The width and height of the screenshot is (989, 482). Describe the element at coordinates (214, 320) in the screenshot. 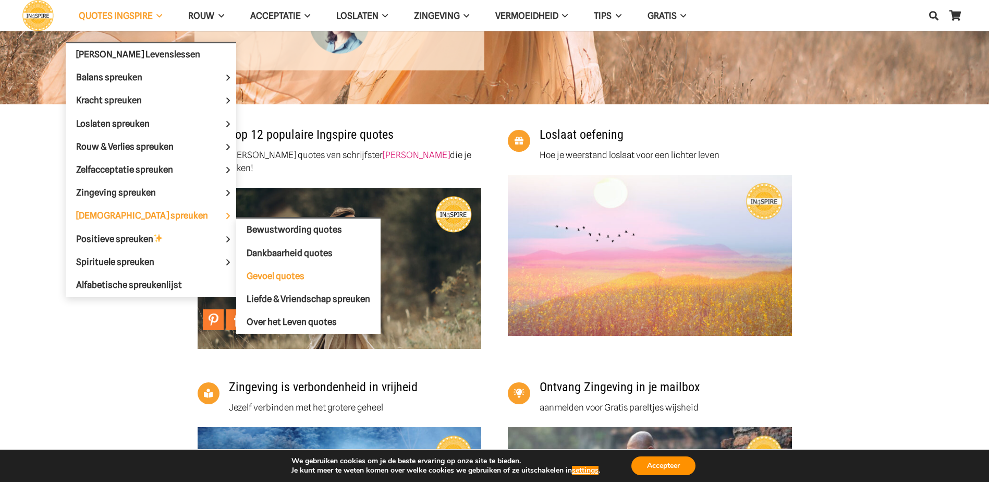

I see `li: Pinterest` at that location.